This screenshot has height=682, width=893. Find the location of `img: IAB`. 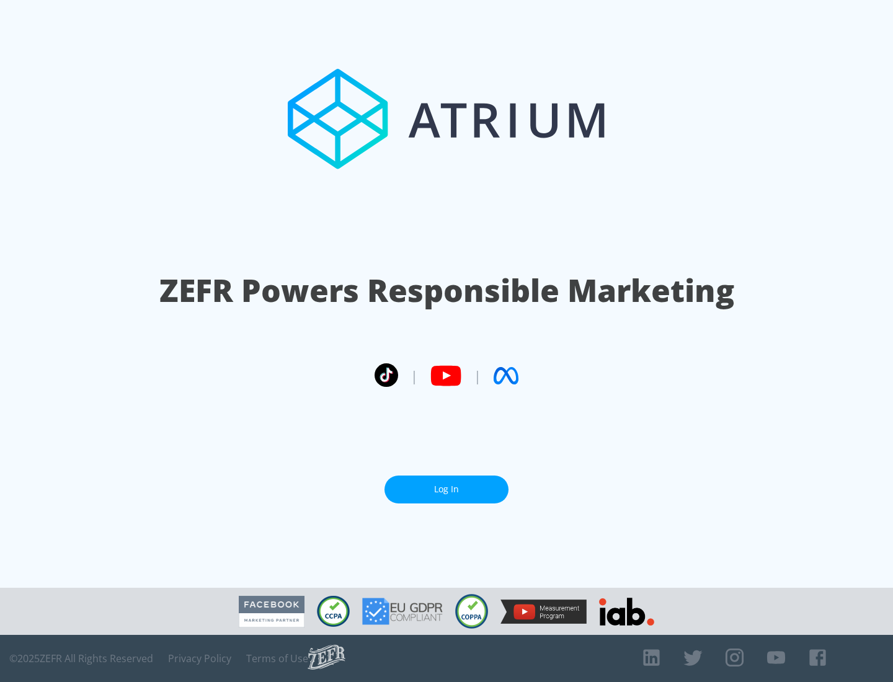

img: IAB is located at coordinates (626, 611).